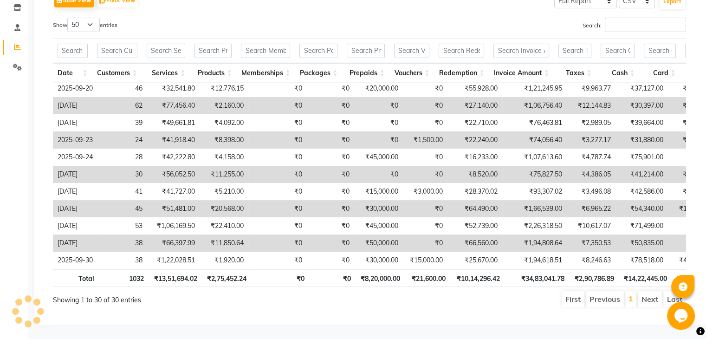  I want to click on td: ₹42,222.80, so click(173, 157).